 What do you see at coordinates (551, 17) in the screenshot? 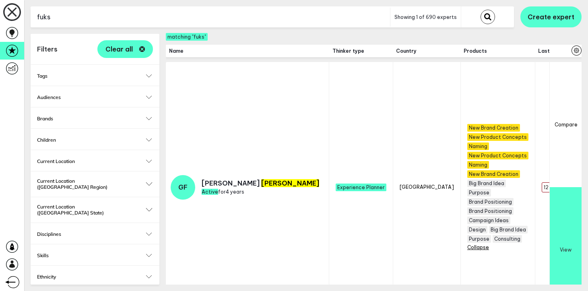
I see `span: Create expert` at bounding box center [551, 17].